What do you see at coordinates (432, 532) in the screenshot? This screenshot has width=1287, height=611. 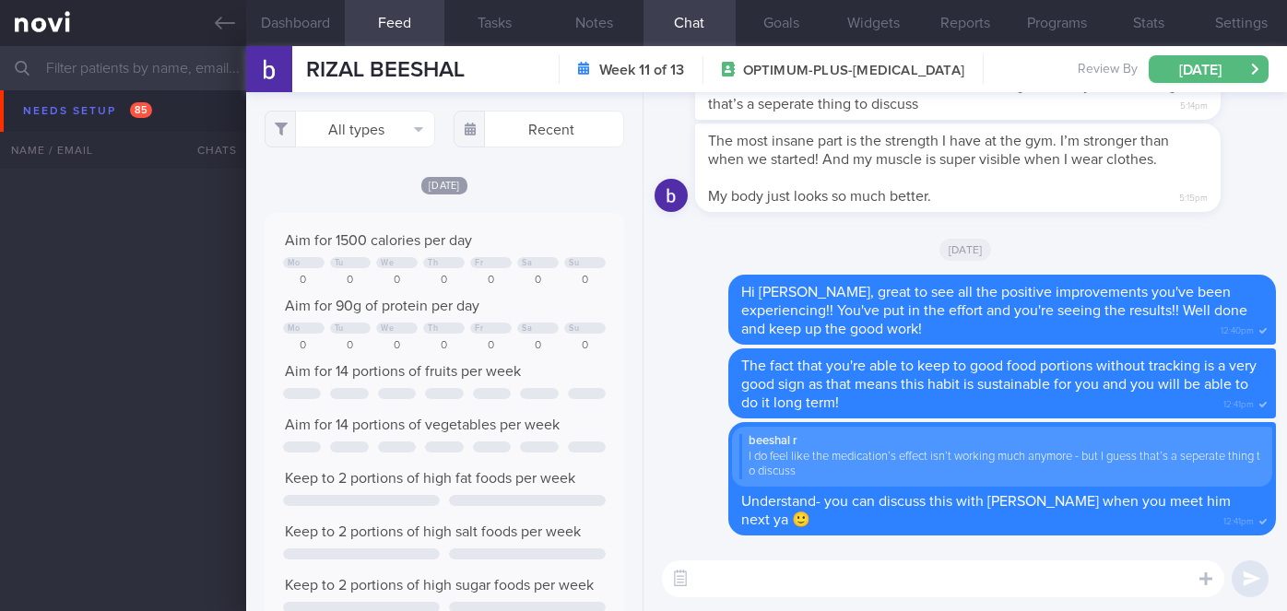 I see `span: Keep to 2 portions of high salt foods per week` at bounding box center [432, 532].